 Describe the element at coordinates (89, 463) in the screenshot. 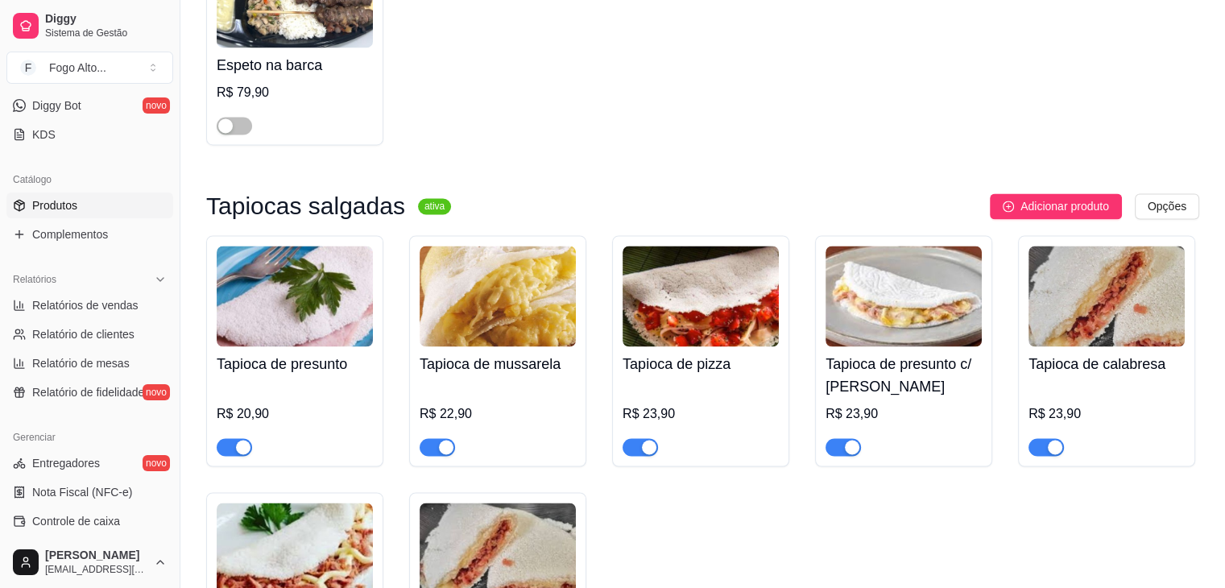

I see `a: Entregadoresnovo` at that location.